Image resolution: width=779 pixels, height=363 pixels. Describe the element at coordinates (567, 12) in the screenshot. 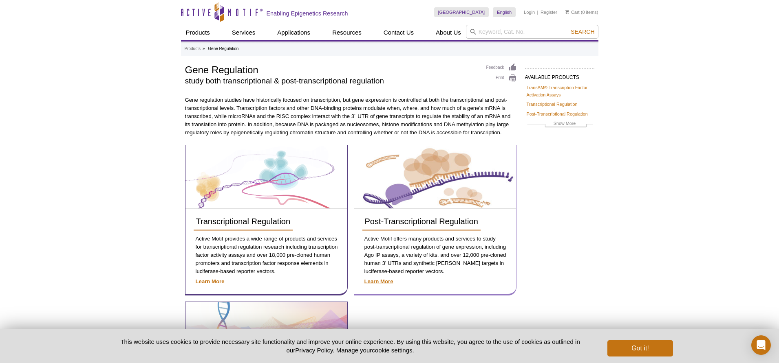

I see `img: Your Cart` at that location.